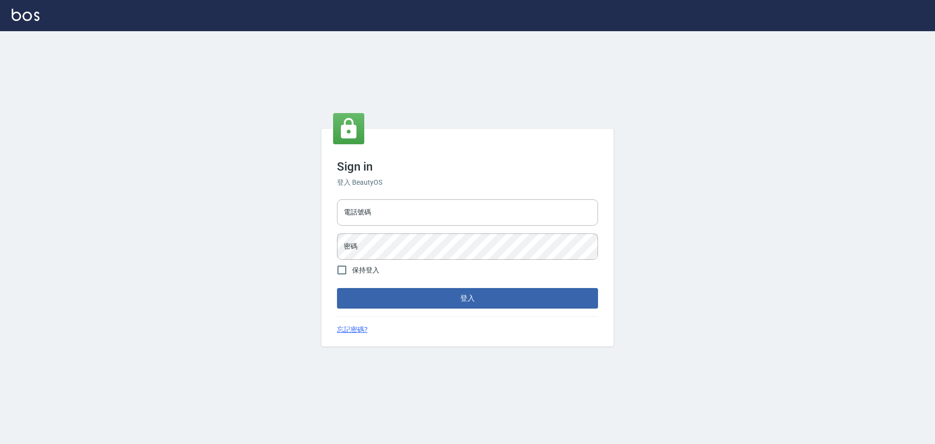 The image size is (935, 444). I want to click on button: 登入, so click(467, 298).